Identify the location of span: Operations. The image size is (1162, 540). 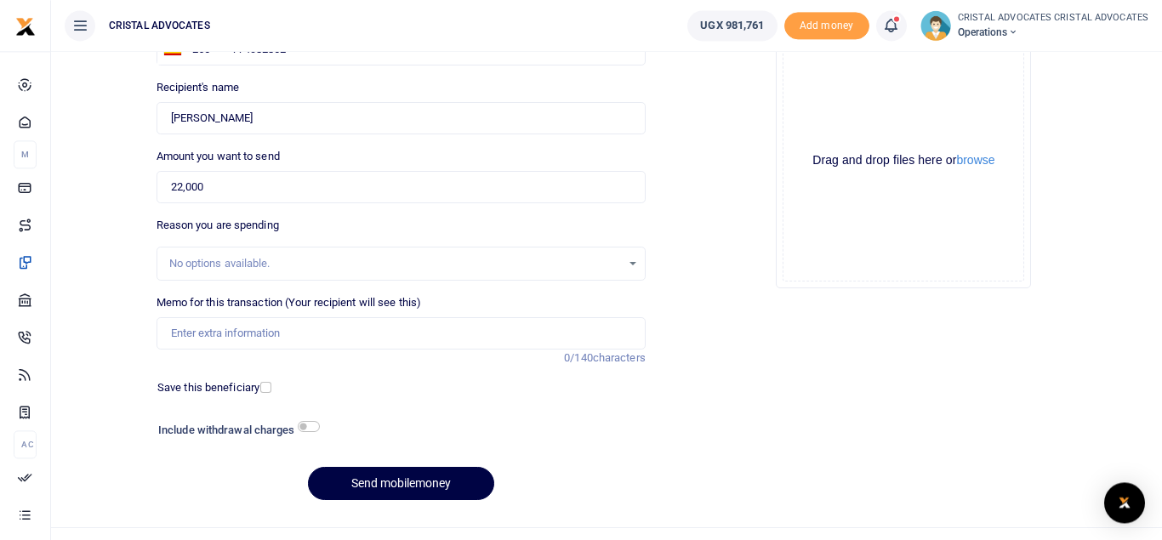
(1054, 32).